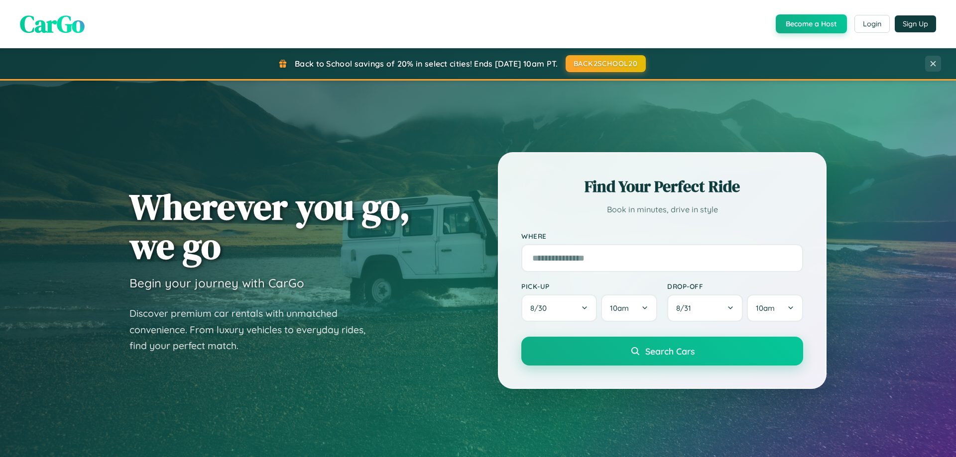 The width and height of the screenshot is (956, 457). I want to click on p: Book in minutes, drive in style, so click(662, 210).